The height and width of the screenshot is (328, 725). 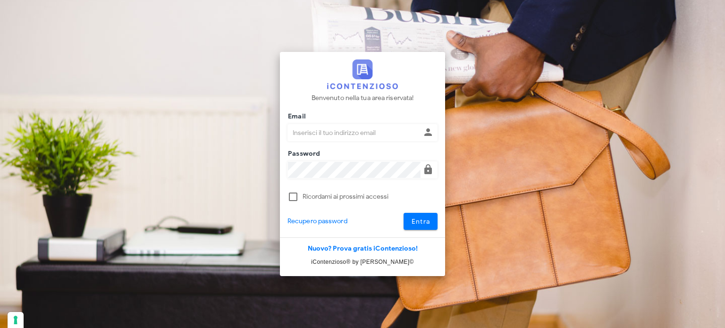 What do you see at coordinates (363, 248) in the screenshot?
I see `a: Nuovo? Prova gratis iContenzioso!` at bounding box center [363, 248].